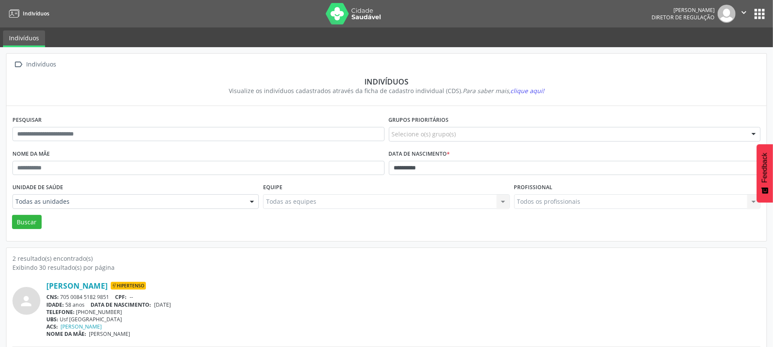 This screenshot has width=773, height=347. Describe the element at coordinates (403, 305) in the screenshot. I see `div: 58 anos` at that location.